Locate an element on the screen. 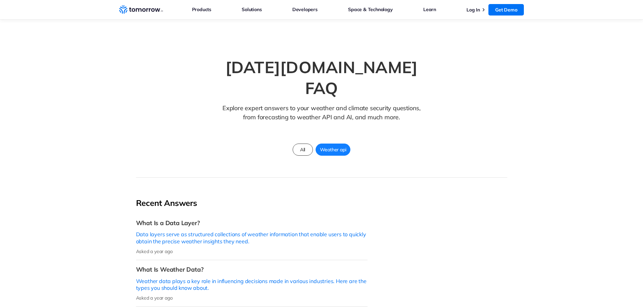 The width and height of the screenshot is (643, 307). a: Weather api is located at coordinates (333, 150).